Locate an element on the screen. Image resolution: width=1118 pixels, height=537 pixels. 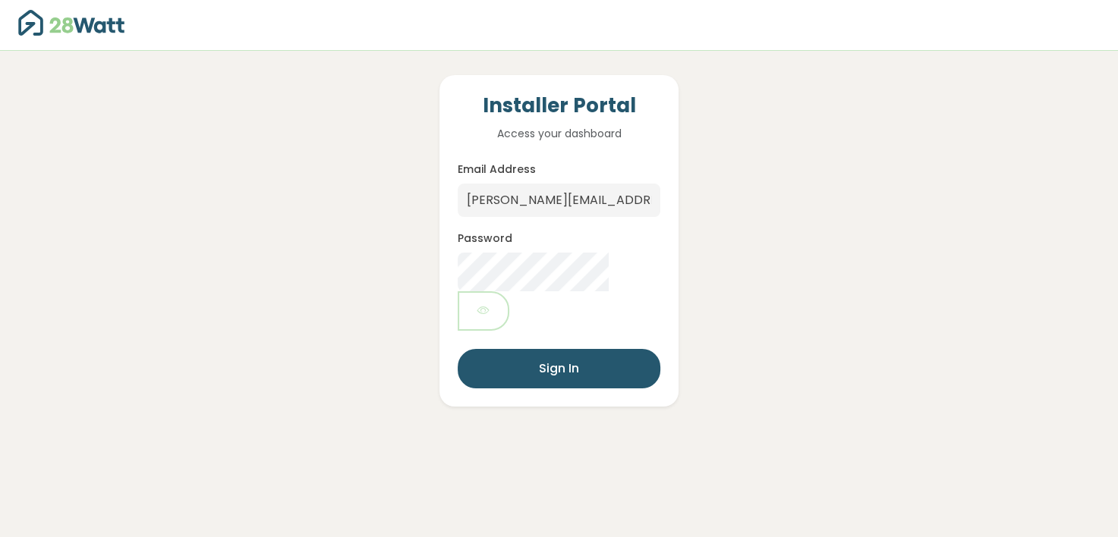
p: Access your dashboard is located at coordinates (558, 134).